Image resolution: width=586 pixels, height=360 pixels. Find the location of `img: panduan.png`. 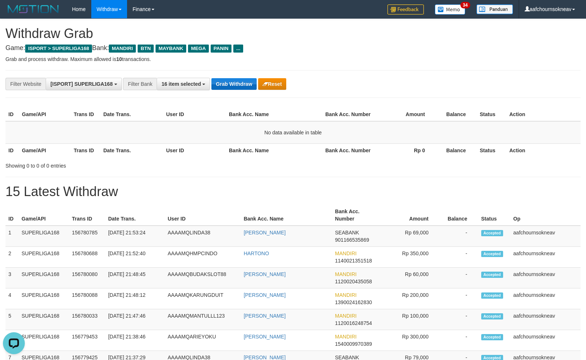

img: panduan.png is located at coordinates (494, 9).